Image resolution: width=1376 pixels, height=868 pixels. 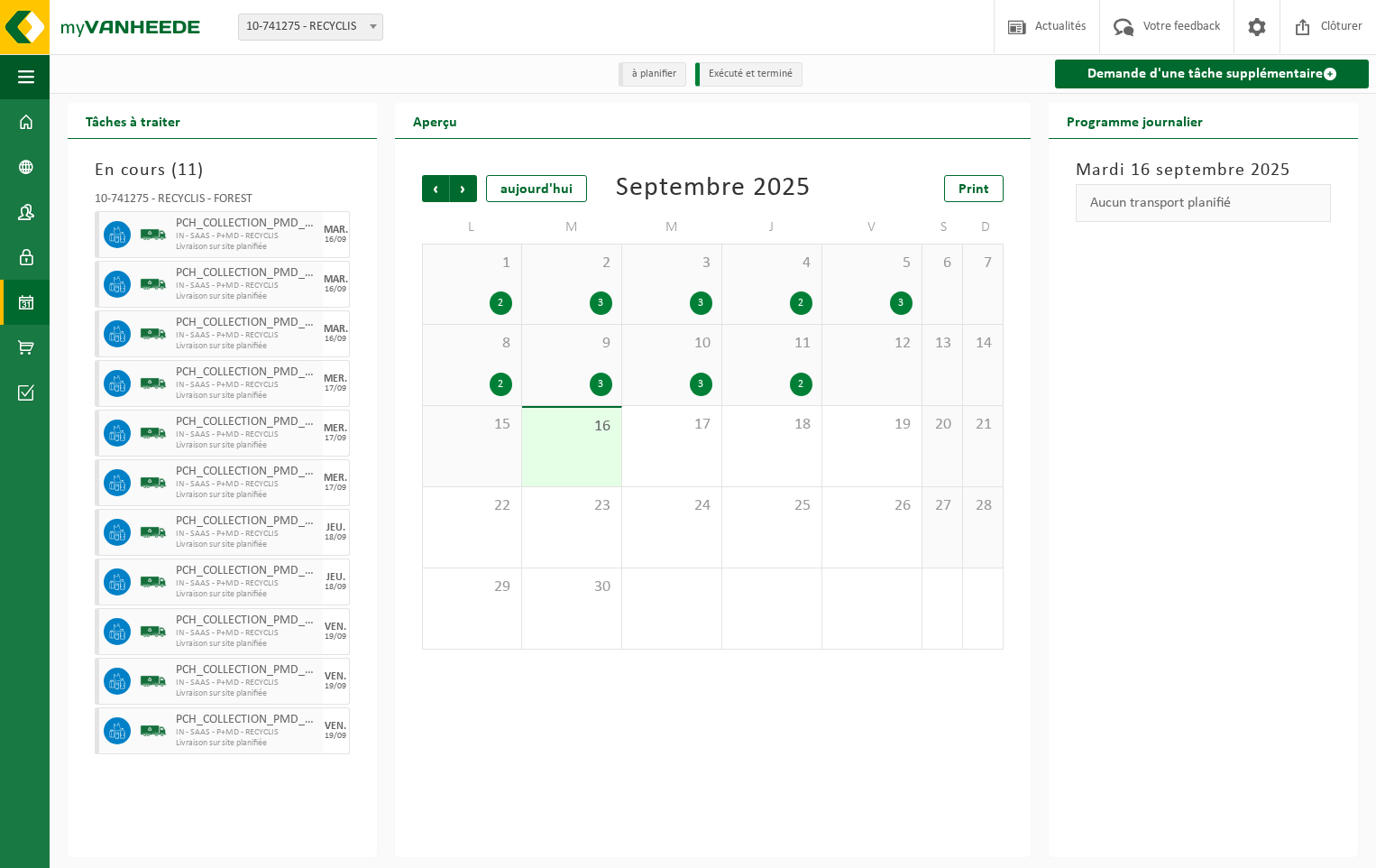 What do you see at coordinates (335, 279) in the screenshot?
I see `div: MAR.` at bounding box center [335, 279].